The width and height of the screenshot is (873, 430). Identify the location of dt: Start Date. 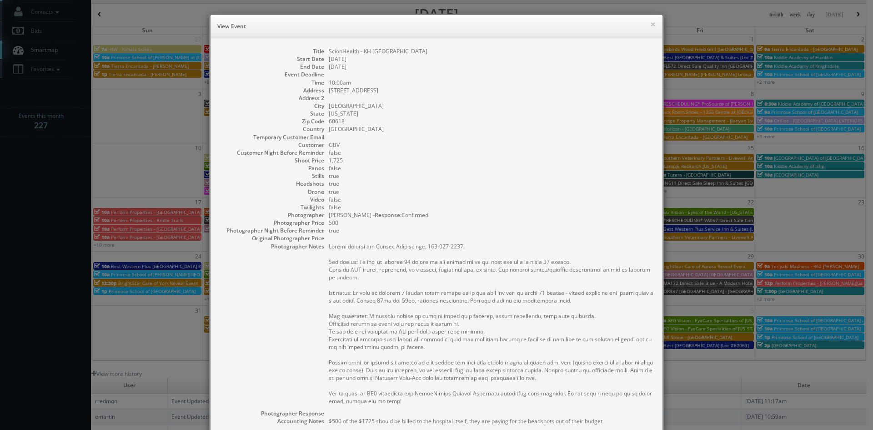
(272, 59).